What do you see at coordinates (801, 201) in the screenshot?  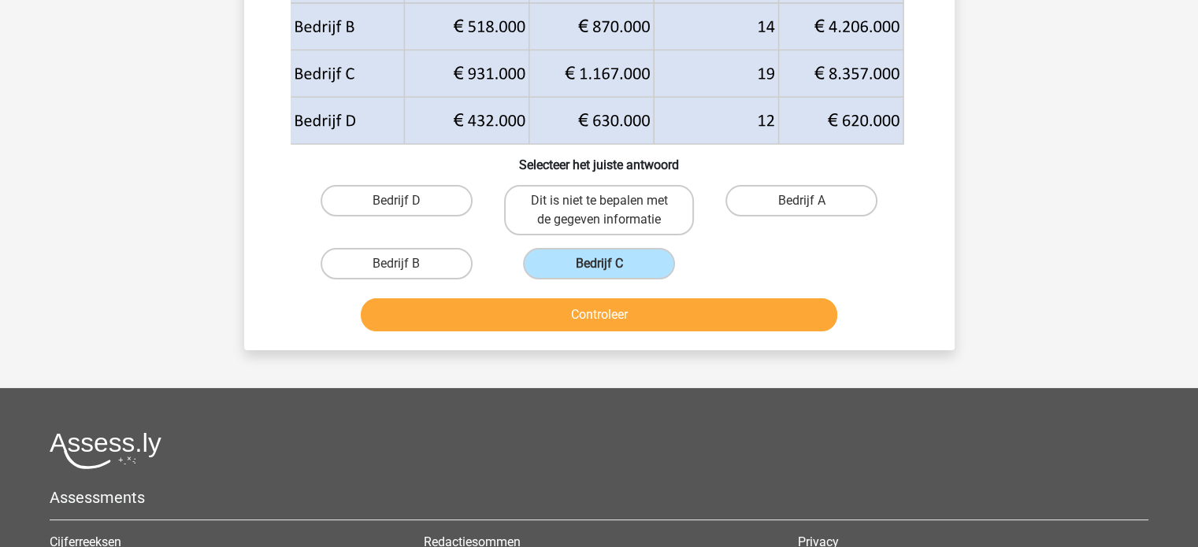 I see `label: Bedrijf A` at bounding box center [801, 201].